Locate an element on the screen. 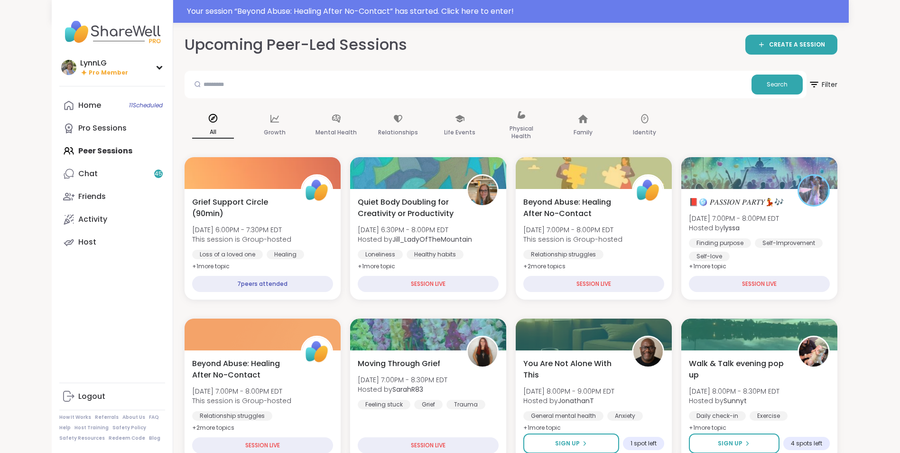  button: Search is located at coordinates (777, 84).